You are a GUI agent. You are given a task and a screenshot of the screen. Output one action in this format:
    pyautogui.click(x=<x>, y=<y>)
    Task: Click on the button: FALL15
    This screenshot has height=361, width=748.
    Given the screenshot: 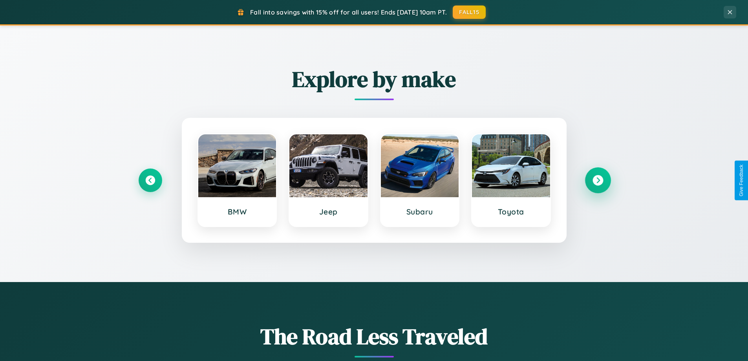 What is the action you would take?
    pyautogui.click(x=469, y=12)
    